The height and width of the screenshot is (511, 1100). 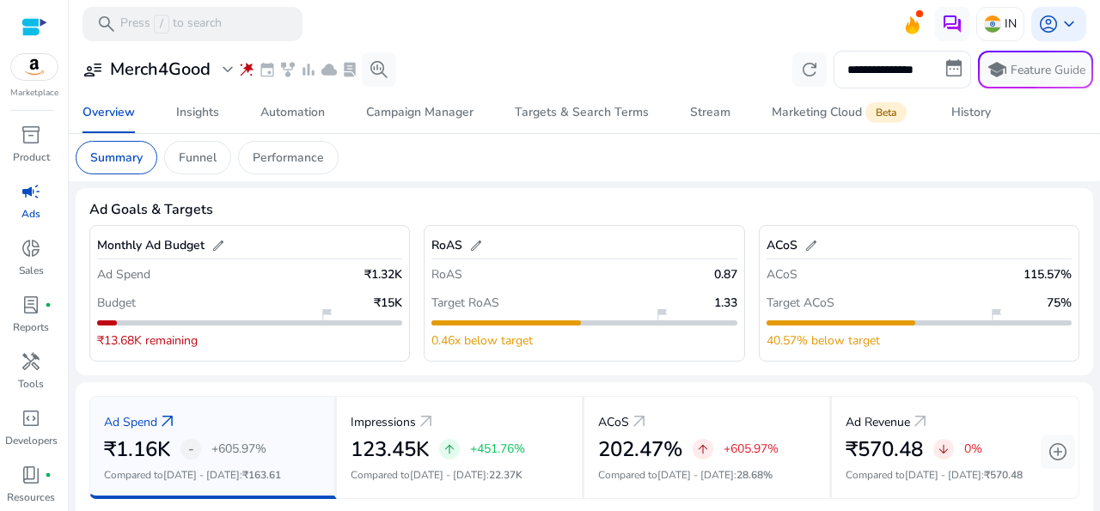 I want to click on p: Ad Revenue, so click(x=878, y=422).